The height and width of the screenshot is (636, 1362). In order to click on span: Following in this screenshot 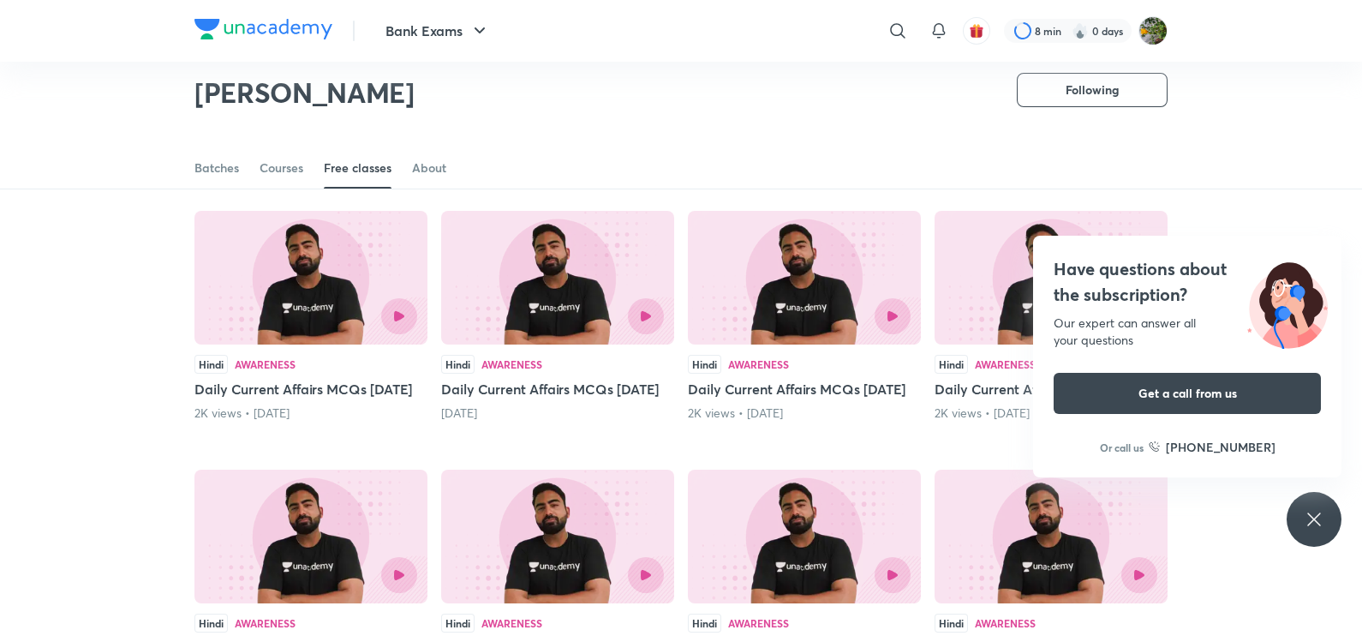, I will do `click(1092, 90)`.